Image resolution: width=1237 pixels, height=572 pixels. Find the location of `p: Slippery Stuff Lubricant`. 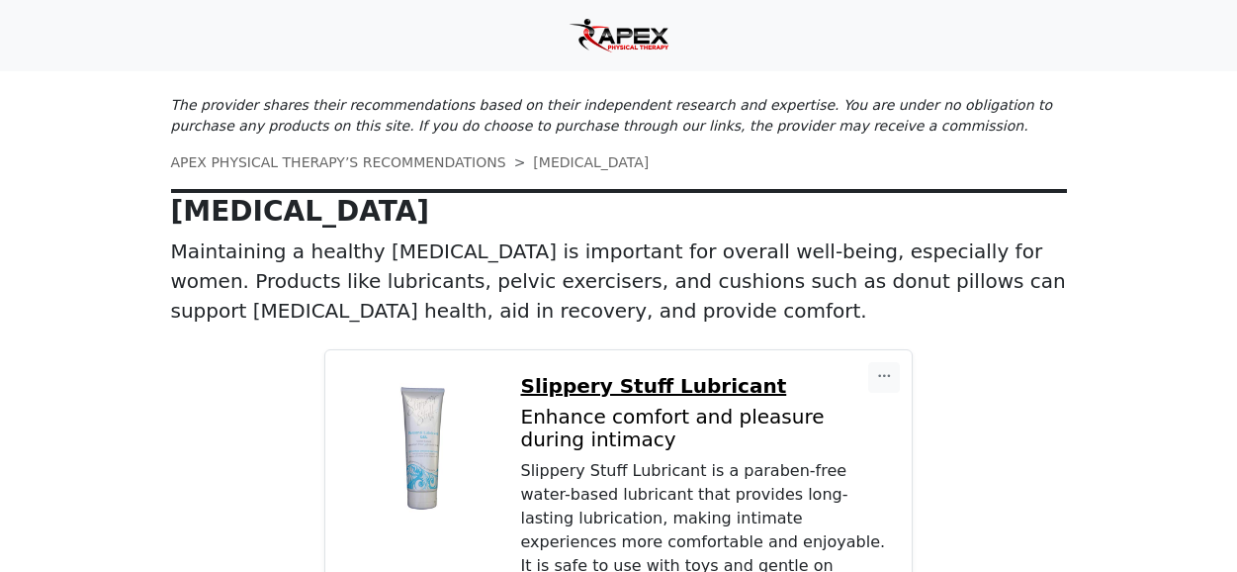

p: Slippery Stuff Lubricant is located at coordinates (705, 386).